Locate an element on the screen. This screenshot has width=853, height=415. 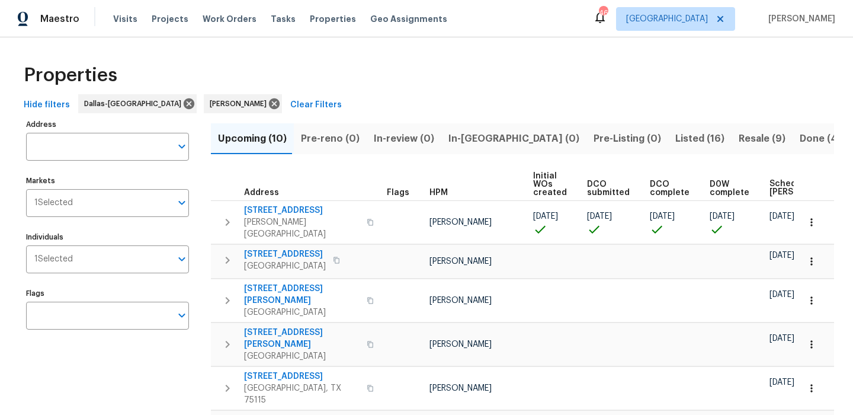
span: Listed (16) is located at coordinates (700, 139).